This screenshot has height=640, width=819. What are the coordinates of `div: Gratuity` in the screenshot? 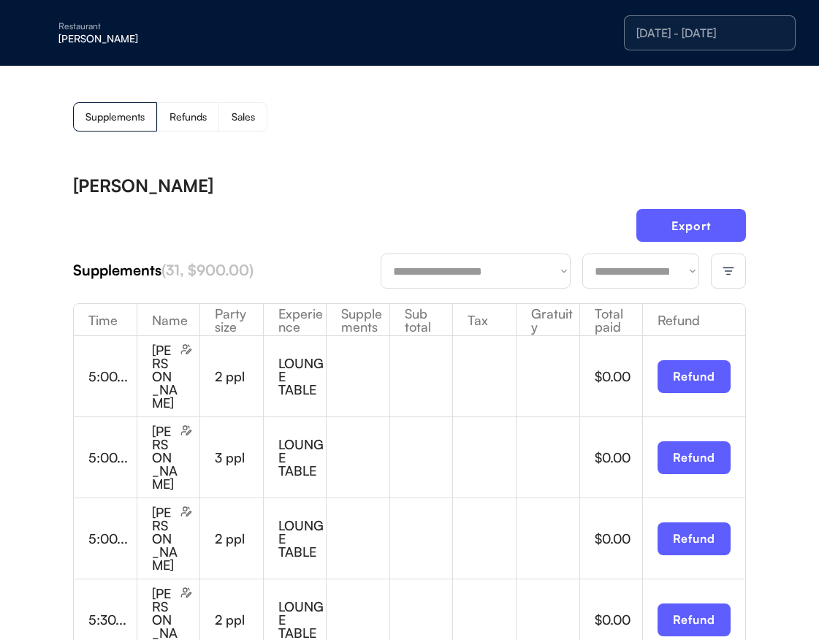 It's located at (548, 320).